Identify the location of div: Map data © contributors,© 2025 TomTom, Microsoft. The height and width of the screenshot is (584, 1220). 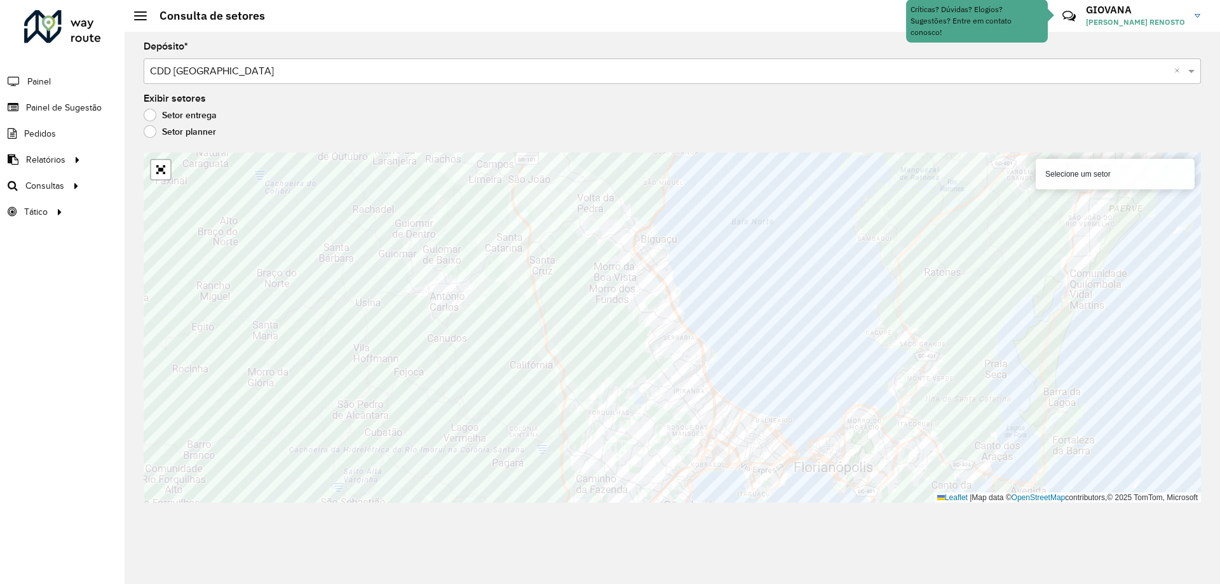
(1068, 498).